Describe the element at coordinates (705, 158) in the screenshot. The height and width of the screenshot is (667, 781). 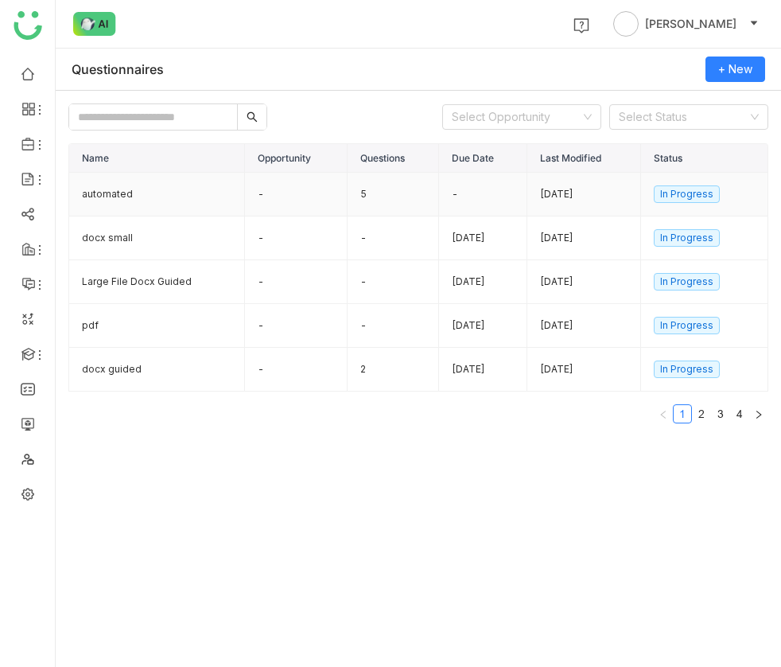
I see `th: Status` at that location.